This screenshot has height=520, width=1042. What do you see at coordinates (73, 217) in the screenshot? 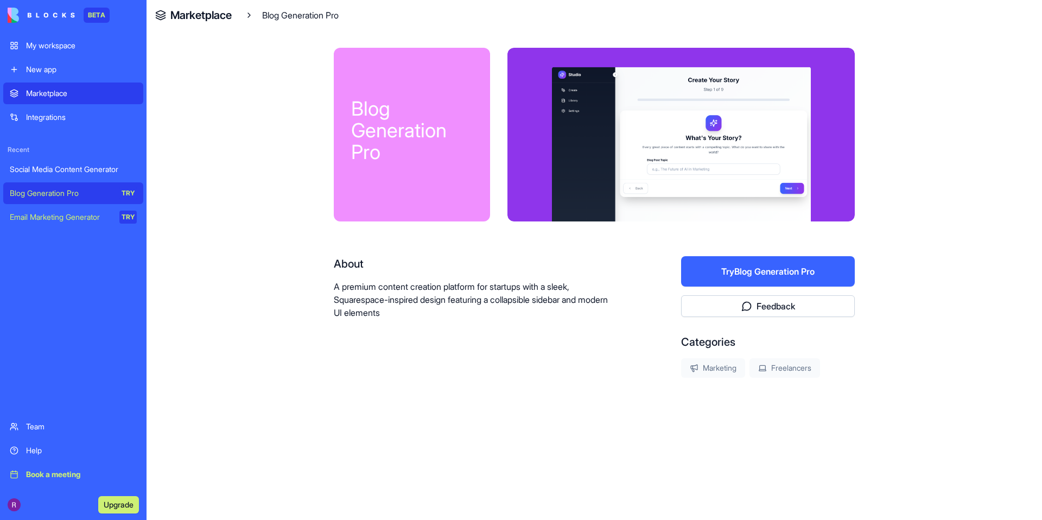
I see `a: Email Marketing GeneratorTRY` at bounding box center [73, 217].